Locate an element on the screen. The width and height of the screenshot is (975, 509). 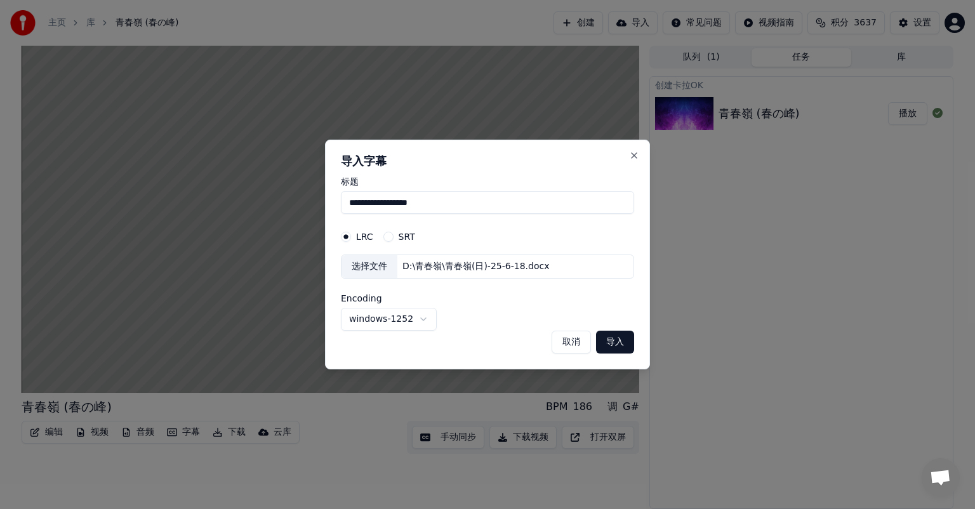
button: 导入 is located at coordinates (615, 342).